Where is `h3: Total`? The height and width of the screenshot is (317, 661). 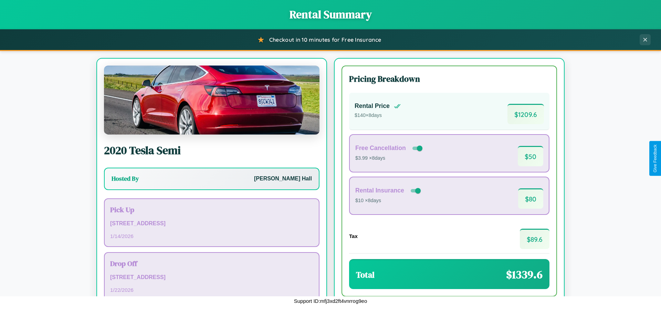 h3: Total is located at coordinates (366, 274).